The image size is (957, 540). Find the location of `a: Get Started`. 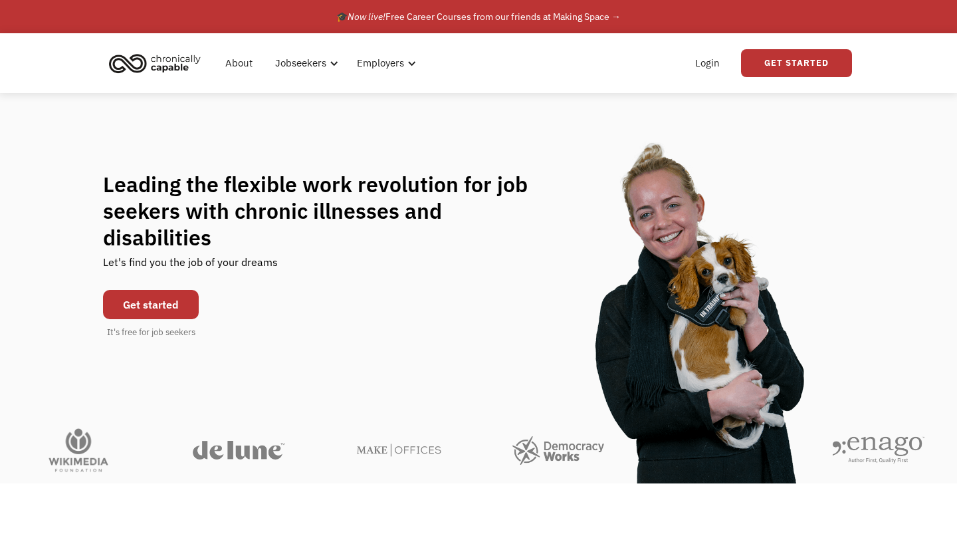

a: Get Started is located at coordinates (796, 63).